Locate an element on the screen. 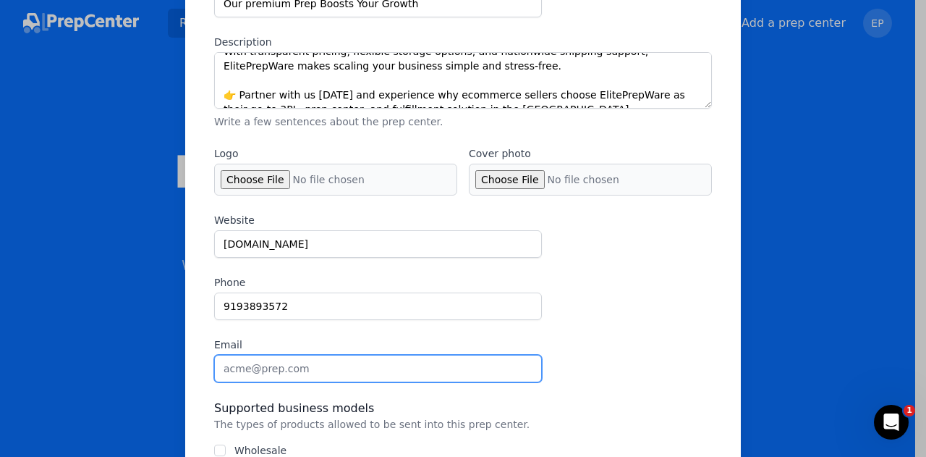 Image resolution: width=926 pixels, height=457 pixels. label: Website is located at coordinates (378, 220).